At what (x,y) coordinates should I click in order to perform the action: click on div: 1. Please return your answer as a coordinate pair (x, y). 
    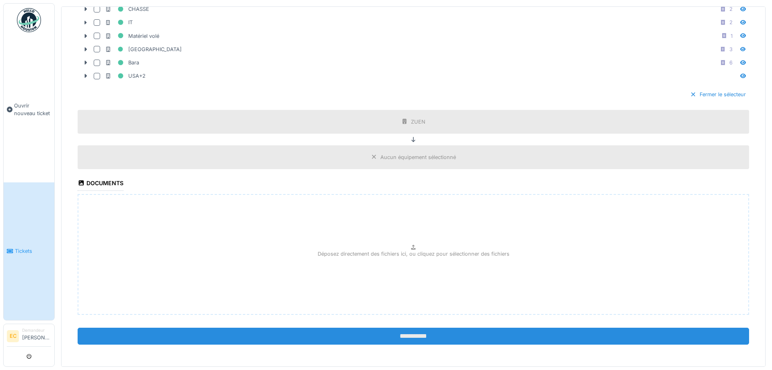
    Looking at the image, I should click on (732, 36).